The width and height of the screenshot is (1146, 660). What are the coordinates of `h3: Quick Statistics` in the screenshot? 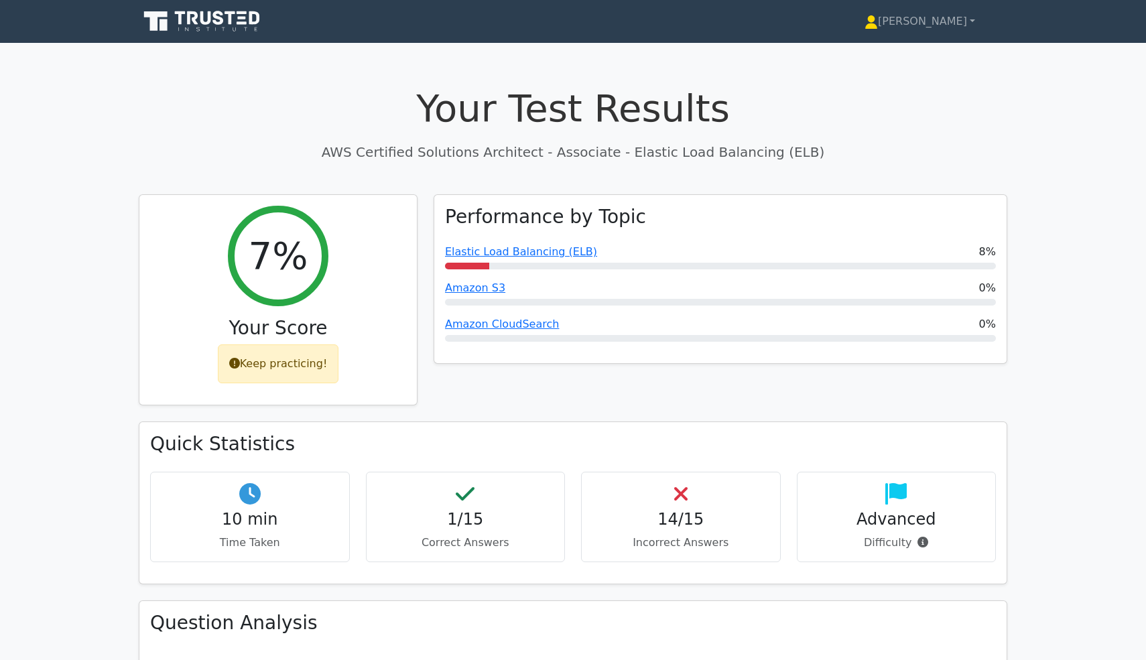 It's located at (573, 444).